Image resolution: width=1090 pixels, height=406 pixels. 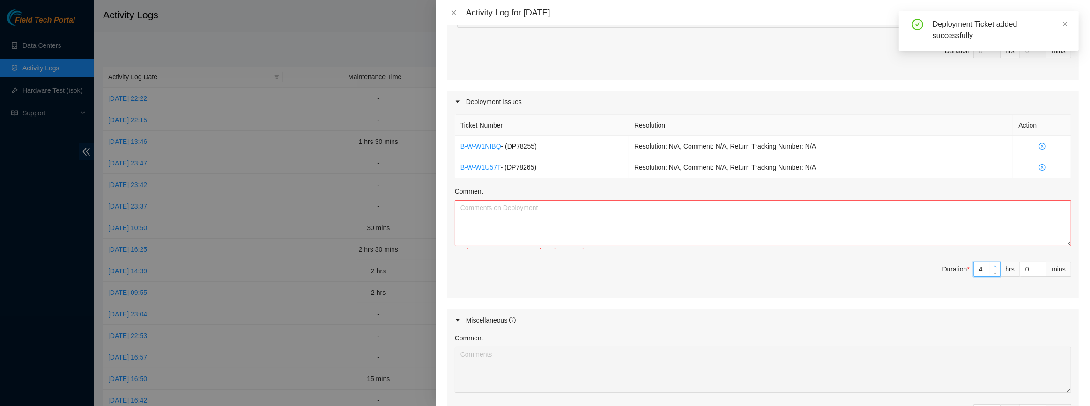 What do you see at coordinates (956, 269) in the screenshot?
I see `div: Duration` at bounding box center [956, 269].